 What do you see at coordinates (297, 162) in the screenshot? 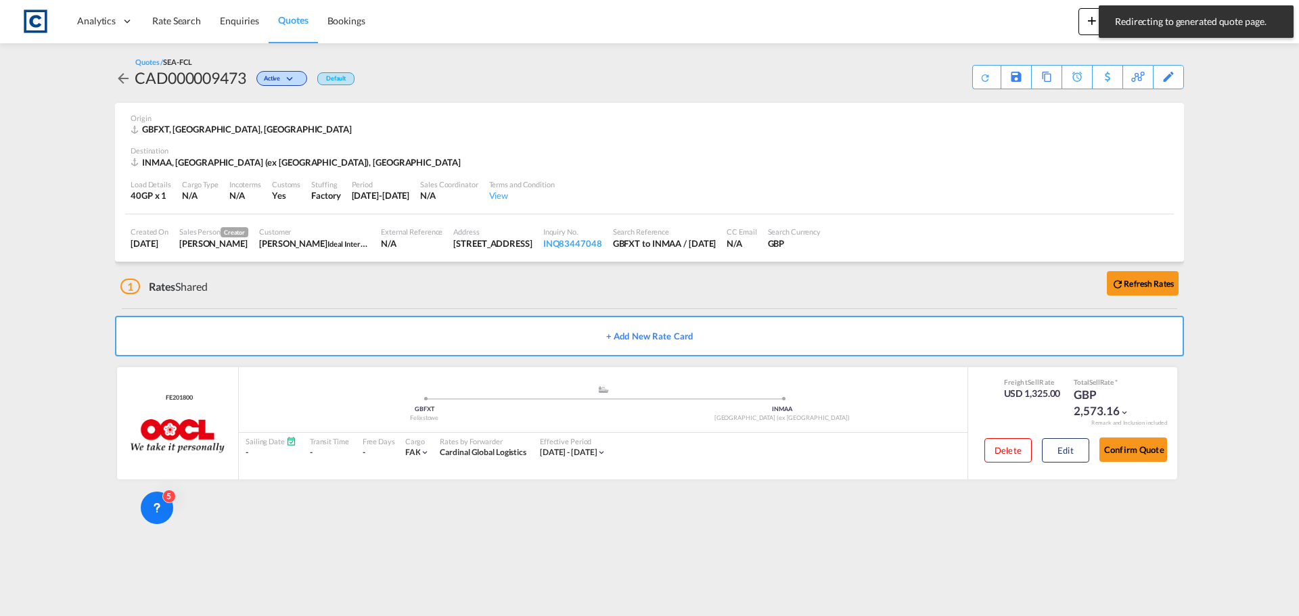
I see `div: INMAA, Chennai (ex Madras), Asia Pacific` at bounding box center [297, 162].